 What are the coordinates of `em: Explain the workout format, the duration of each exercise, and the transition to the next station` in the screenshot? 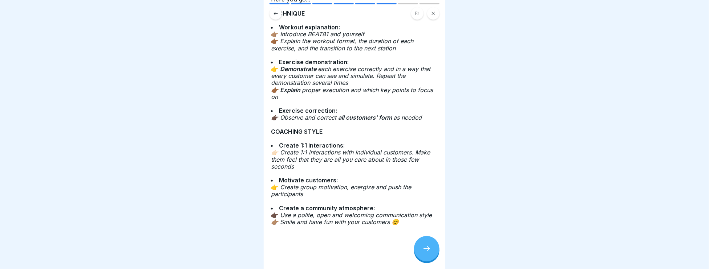 It's located at (342, 44).